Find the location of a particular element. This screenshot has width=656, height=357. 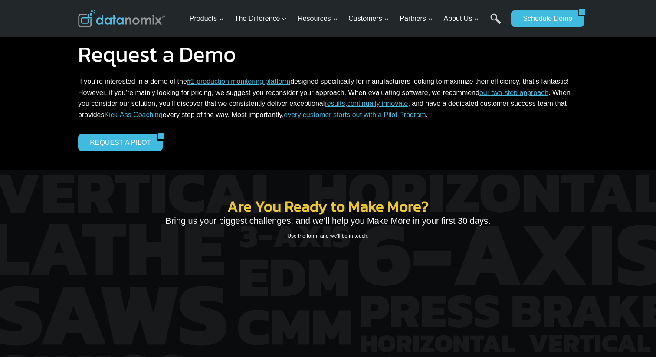

h1: Request a Demo is located at coordinates (328, 54).